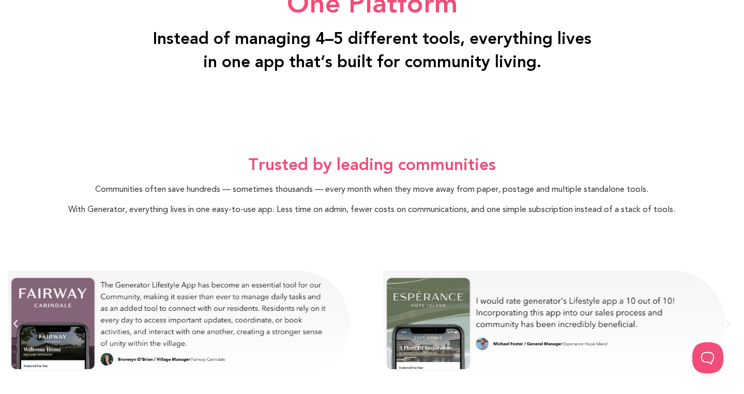  Describe the element at coordinates (16, 324) in the screenshot. I see `div: Previous slide` at that location.